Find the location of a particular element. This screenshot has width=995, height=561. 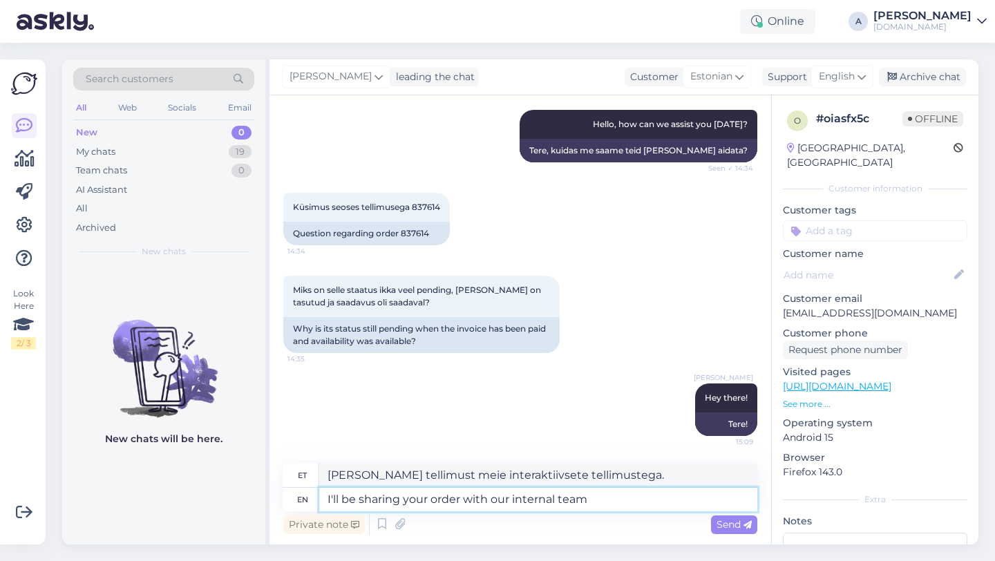

div: Web is located at coordinates (127, 108).